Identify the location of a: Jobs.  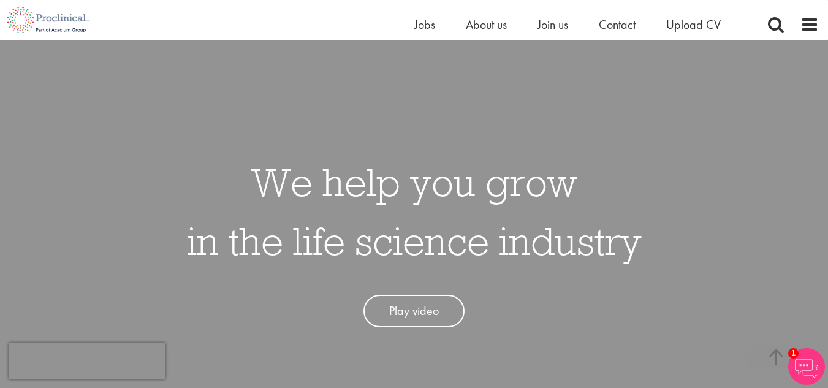
(425, 25).